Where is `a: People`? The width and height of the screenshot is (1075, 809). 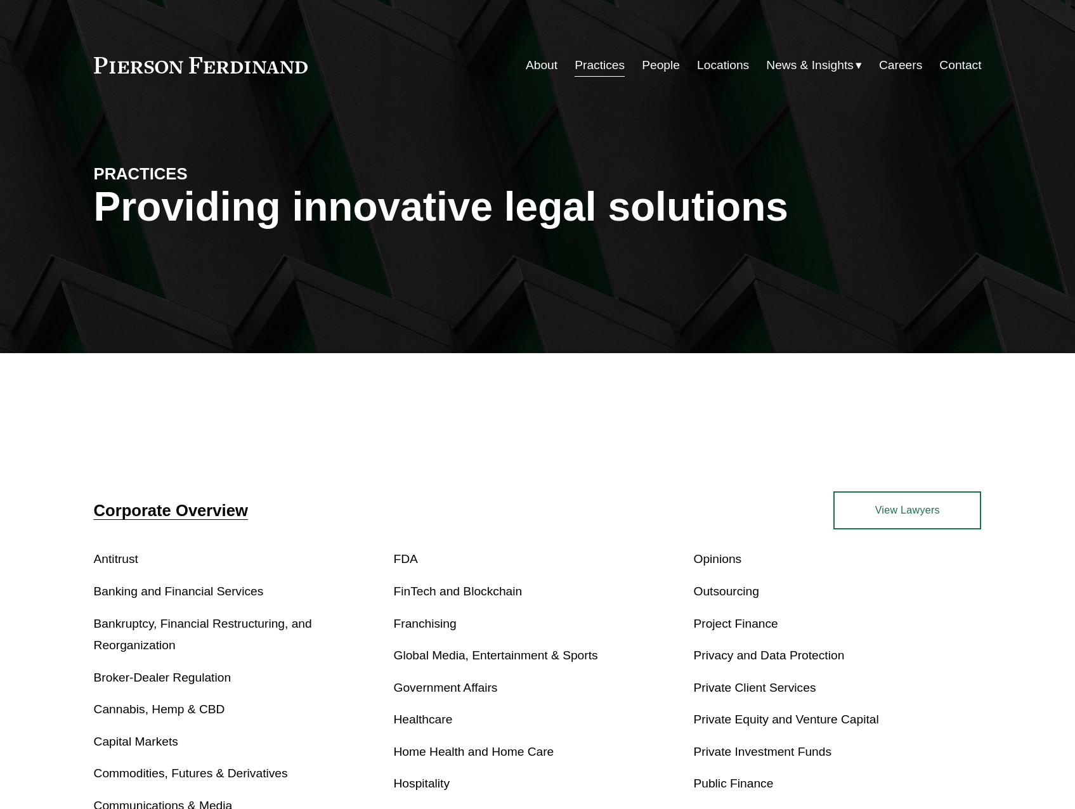 a: People is located at coordinates (661, 65).